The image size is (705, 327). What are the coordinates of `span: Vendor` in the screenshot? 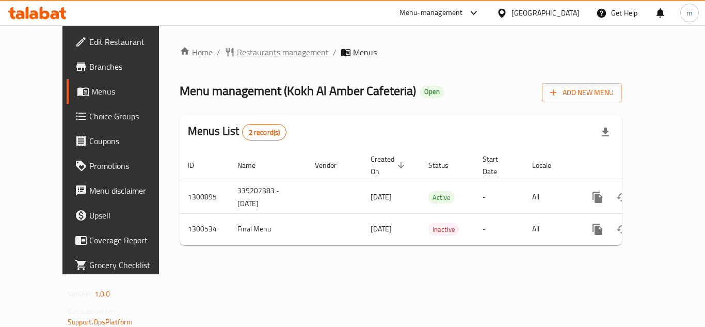 It's located at (332, 165).